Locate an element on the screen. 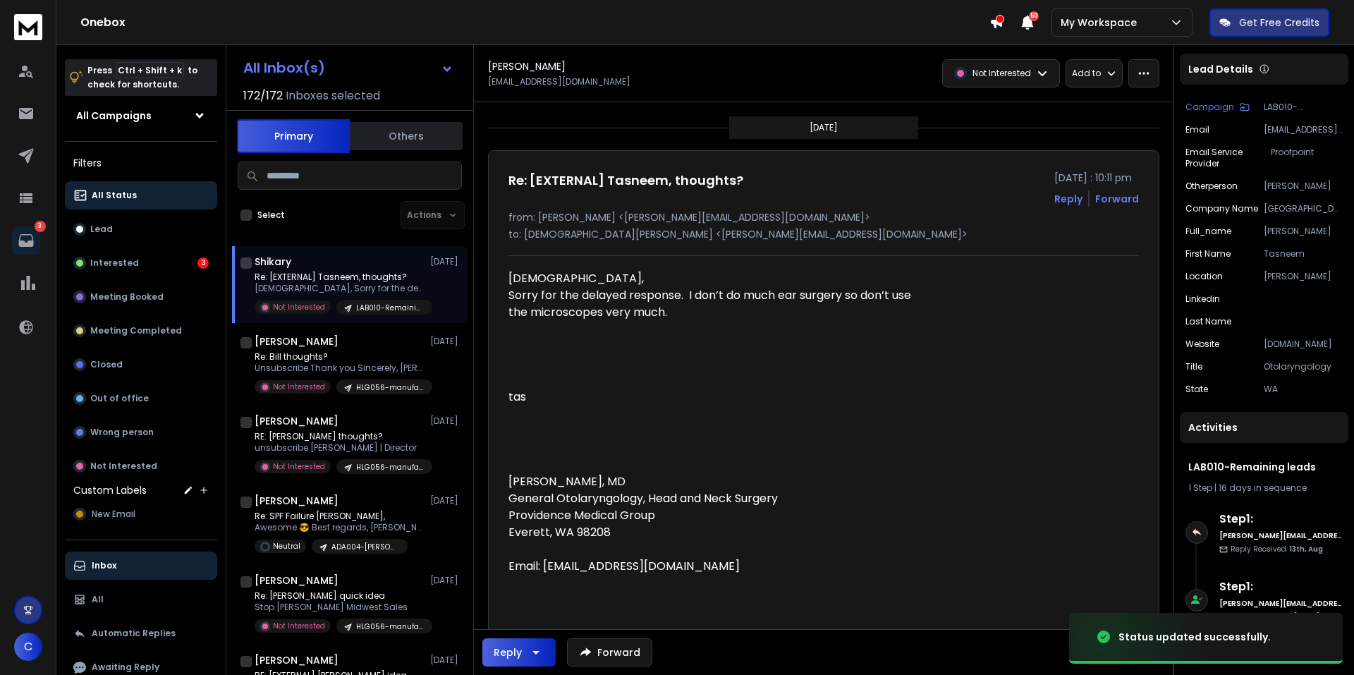 This screenshot has height=675, width=1354. button: Closed is located at coordinates (141, 365).